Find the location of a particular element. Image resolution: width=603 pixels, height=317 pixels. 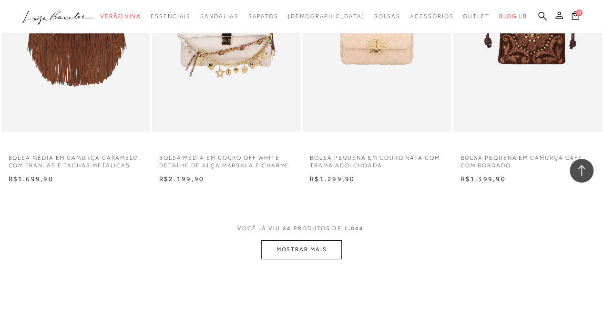

p: BOLSA PEQUENA EM COURO NATA COM TRAMA ACOLCHOADA is located at coordinates (376, 159).